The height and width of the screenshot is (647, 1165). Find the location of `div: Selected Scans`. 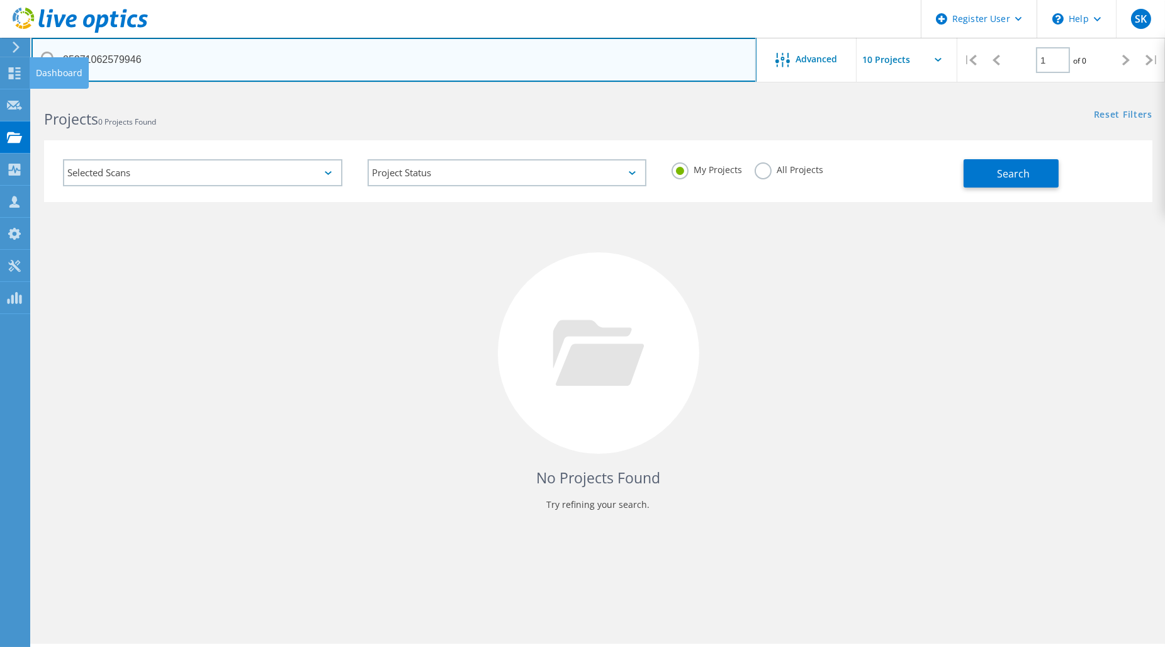

div: Selected Scans is located at coordinates (203, 172).